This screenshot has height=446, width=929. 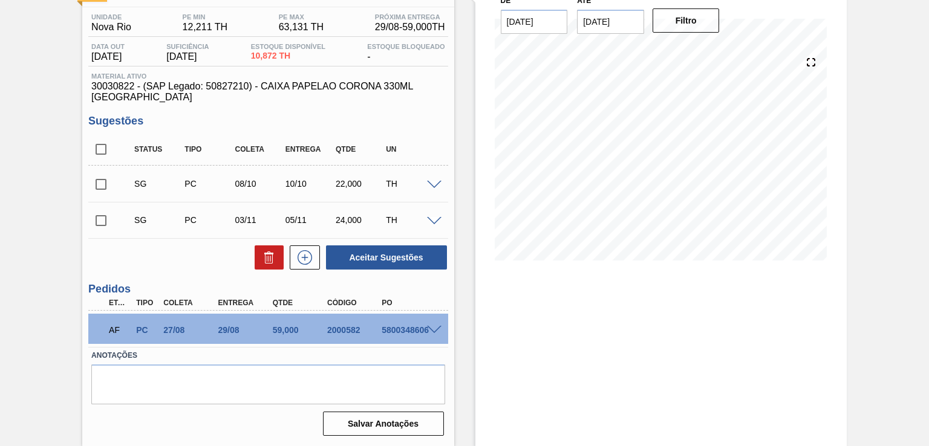 I want to click on div: 03/11/2025, so click(x=259, y=220).